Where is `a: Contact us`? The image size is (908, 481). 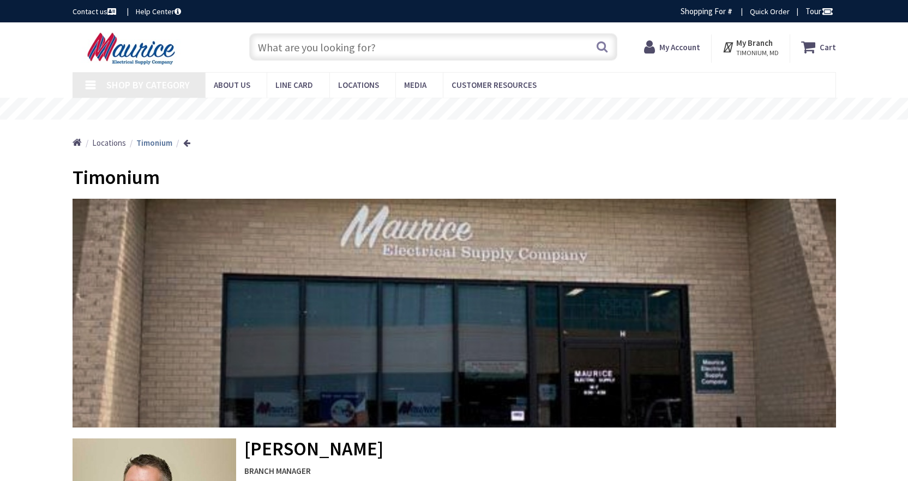
a: Contact us is located at coordinates (95, 11).